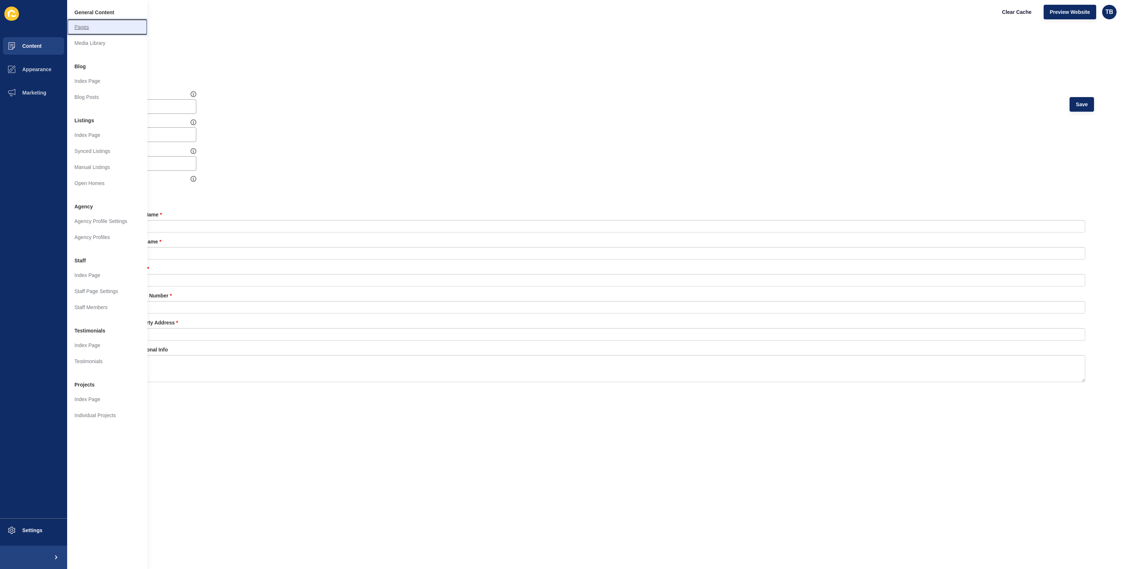 This screenshot has height=569, width=1121. I want to click on button: Preview Website, so click(1070, 12).